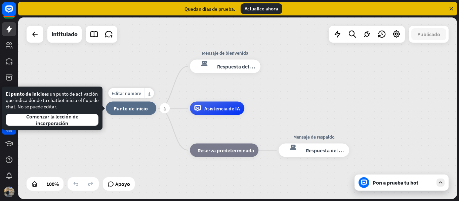  Describe the element at coordinates (210, 9) in the screenshot. I see `font: Quedan días de prueba.` at that location.